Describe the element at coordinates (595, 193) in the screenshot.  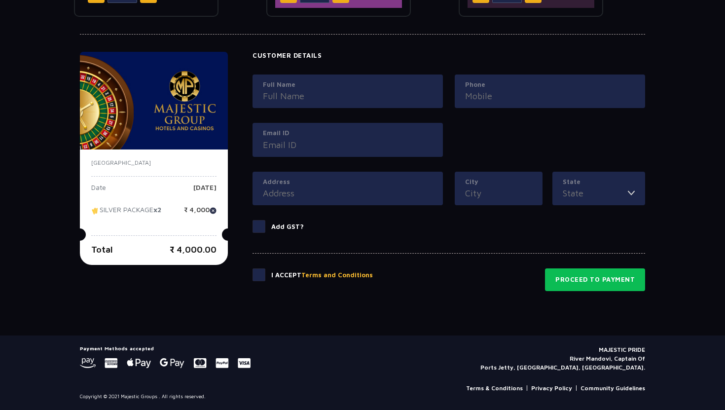
I see `input: State` at that location.